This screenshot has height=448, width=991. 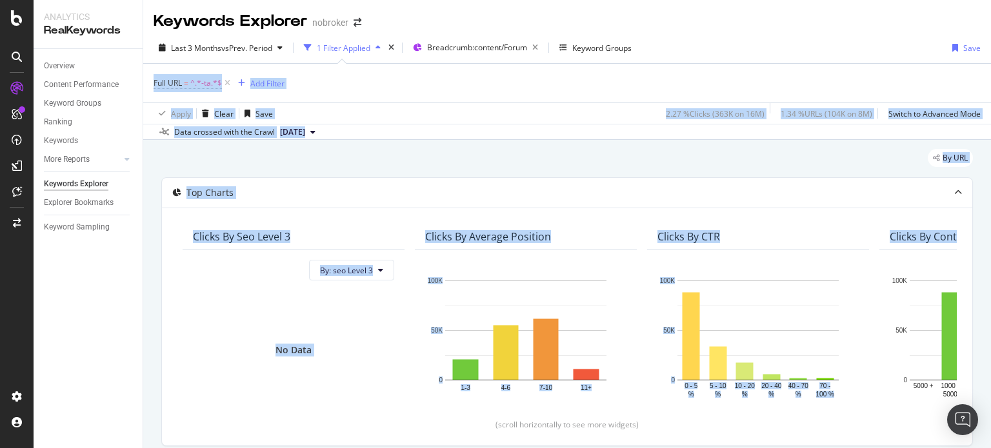 I want to click on div: times, so click(x=391, y=48).